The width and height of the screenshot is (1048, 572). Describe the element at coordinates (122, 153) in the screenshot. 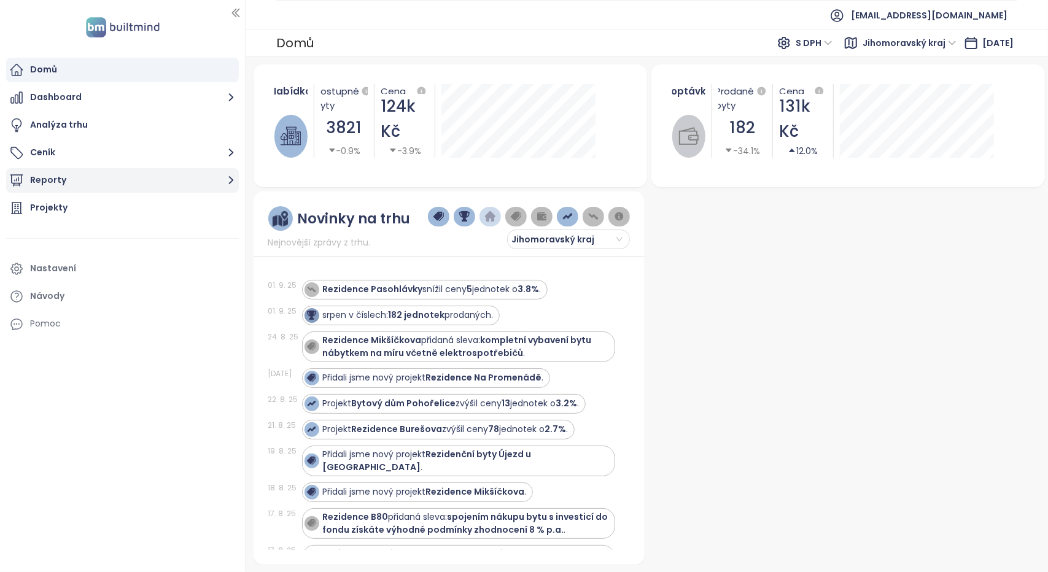

I see `button: Ceník` at that location.